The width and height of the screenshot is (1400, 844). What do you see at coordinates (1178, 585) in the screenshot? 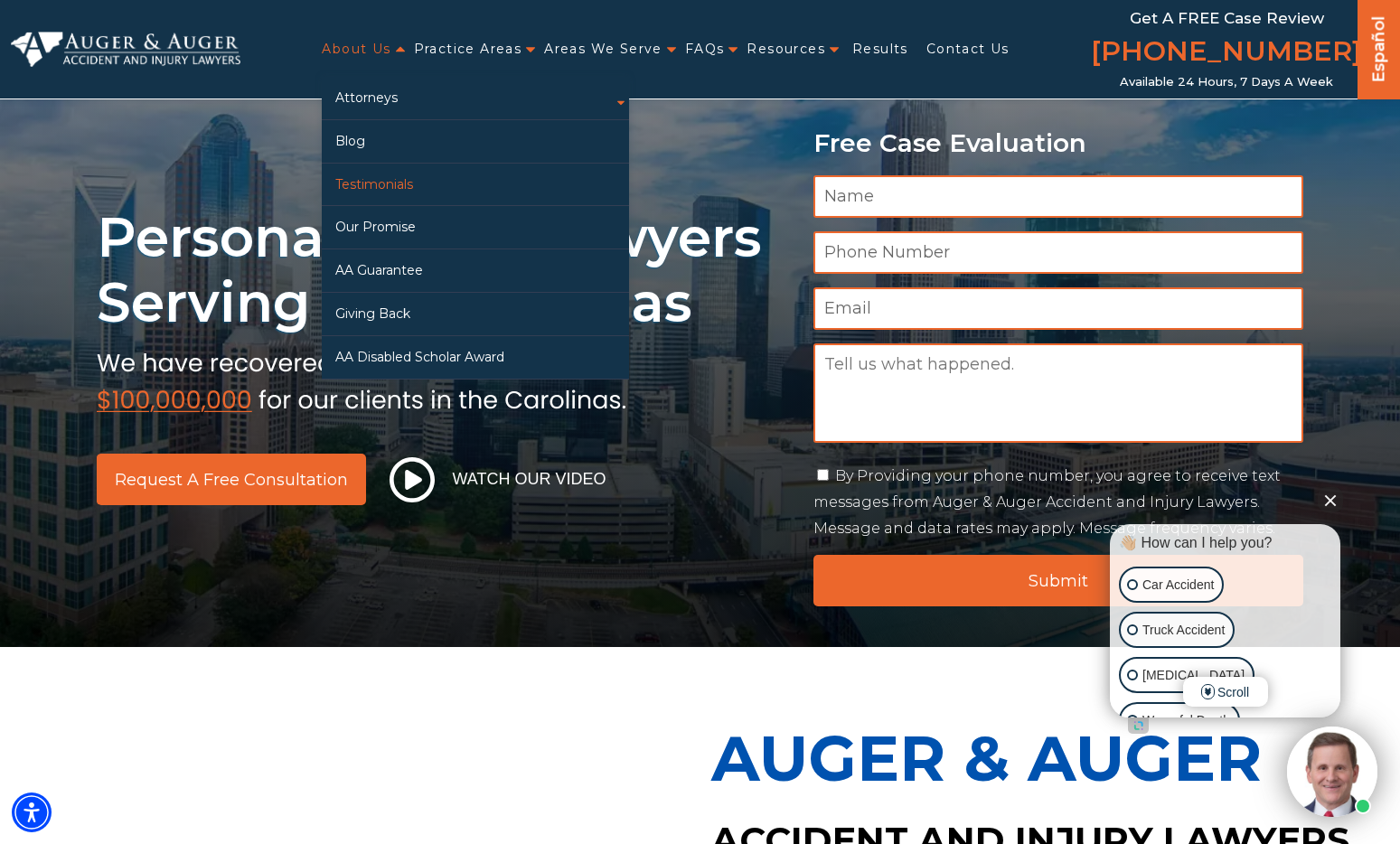
I see `p: Car Accident` at bounding box center [1178, 585].